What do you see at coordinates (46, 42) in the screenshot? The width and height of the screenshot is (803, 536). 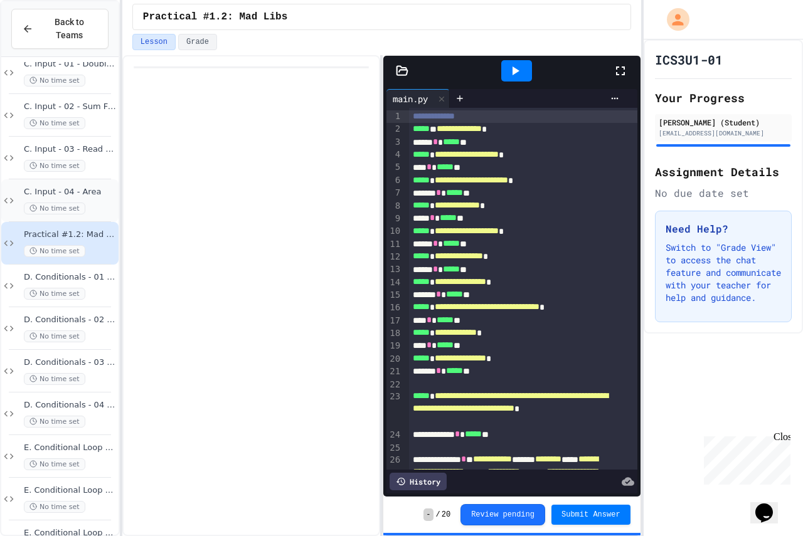 I see `div: Chat with us now!Close` at bounding box center [46, 42].